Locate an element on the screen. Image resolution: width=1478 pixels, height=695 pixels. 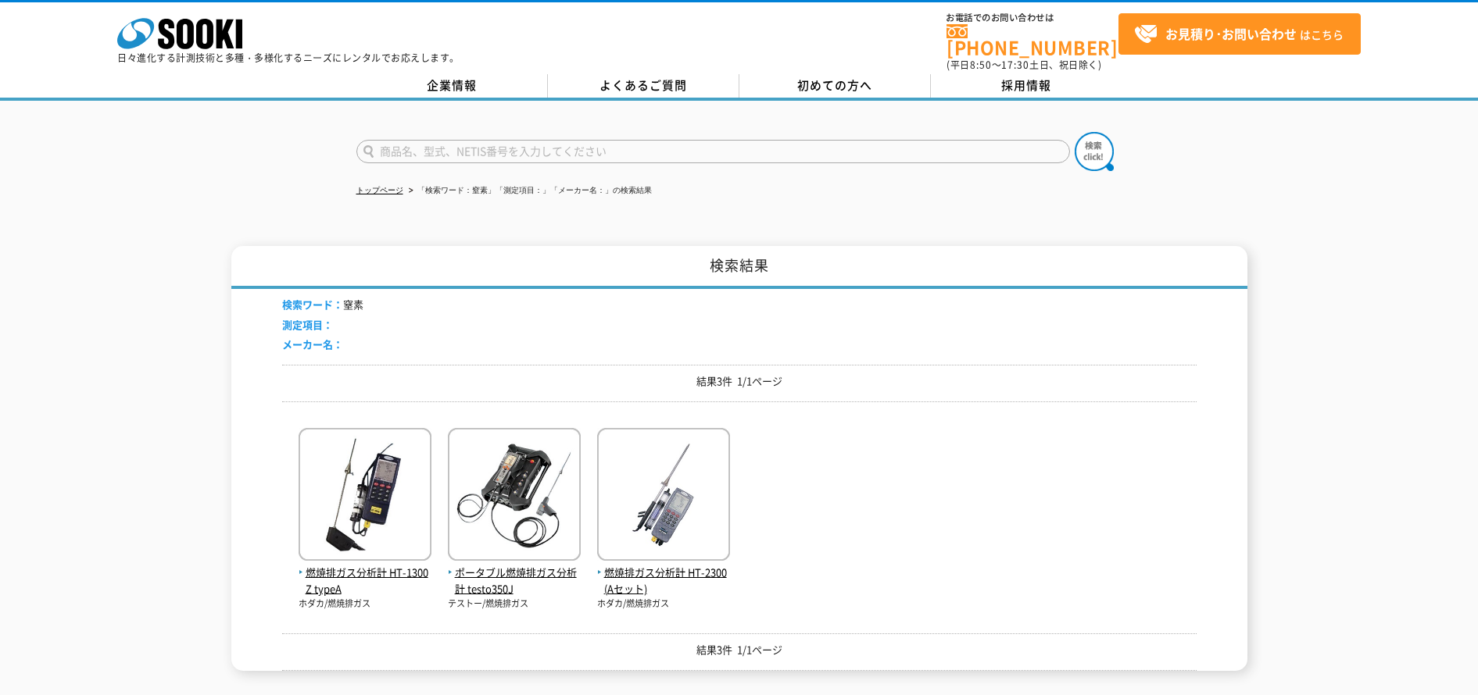
span: 初めての方へ is located at coordinates (835, 85).